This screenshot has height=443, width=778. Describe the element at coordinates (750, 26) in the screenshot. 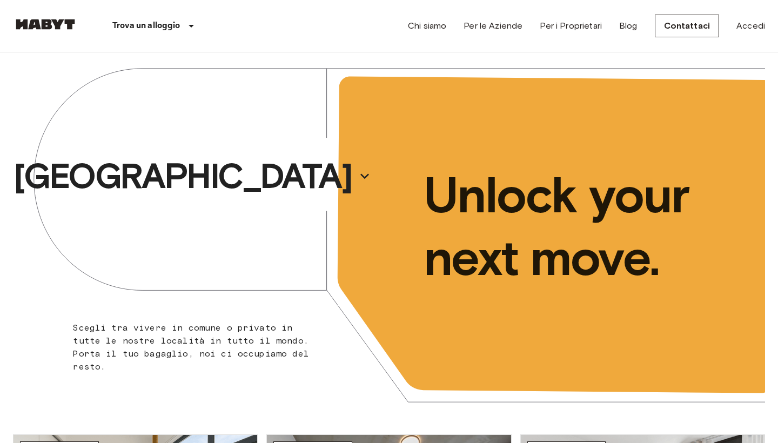

I see `a: Accedi` at that location.